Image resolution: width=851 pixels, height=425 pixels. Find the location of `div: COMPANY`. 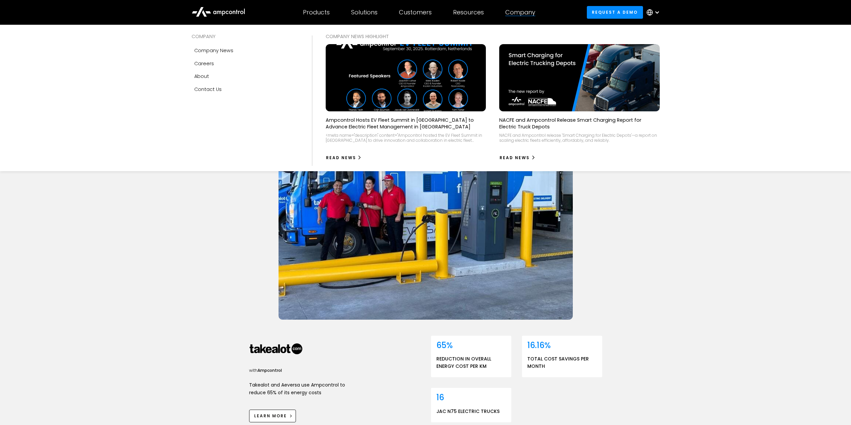

div: COMPANY is located at coordinates (245, 36).